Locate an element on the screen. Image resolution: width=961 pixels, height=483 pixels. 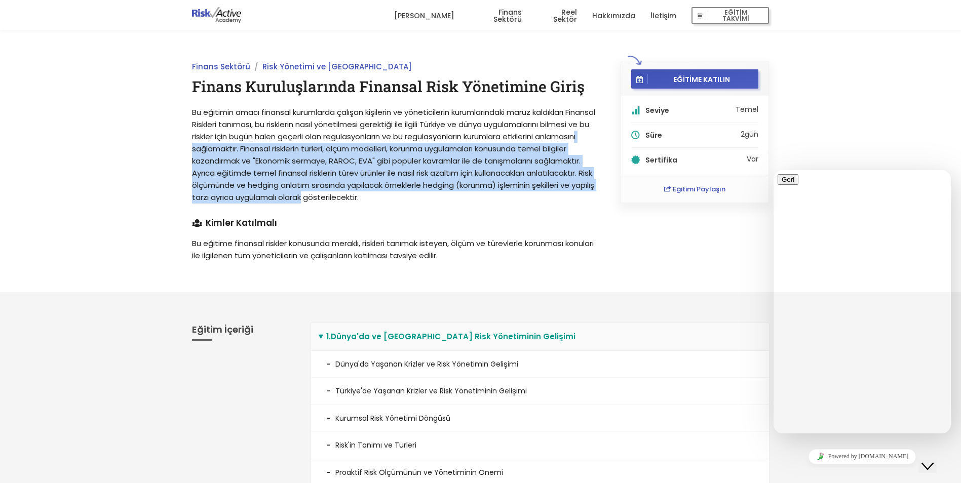
h5: Süre is located at coordinates (692, 135).